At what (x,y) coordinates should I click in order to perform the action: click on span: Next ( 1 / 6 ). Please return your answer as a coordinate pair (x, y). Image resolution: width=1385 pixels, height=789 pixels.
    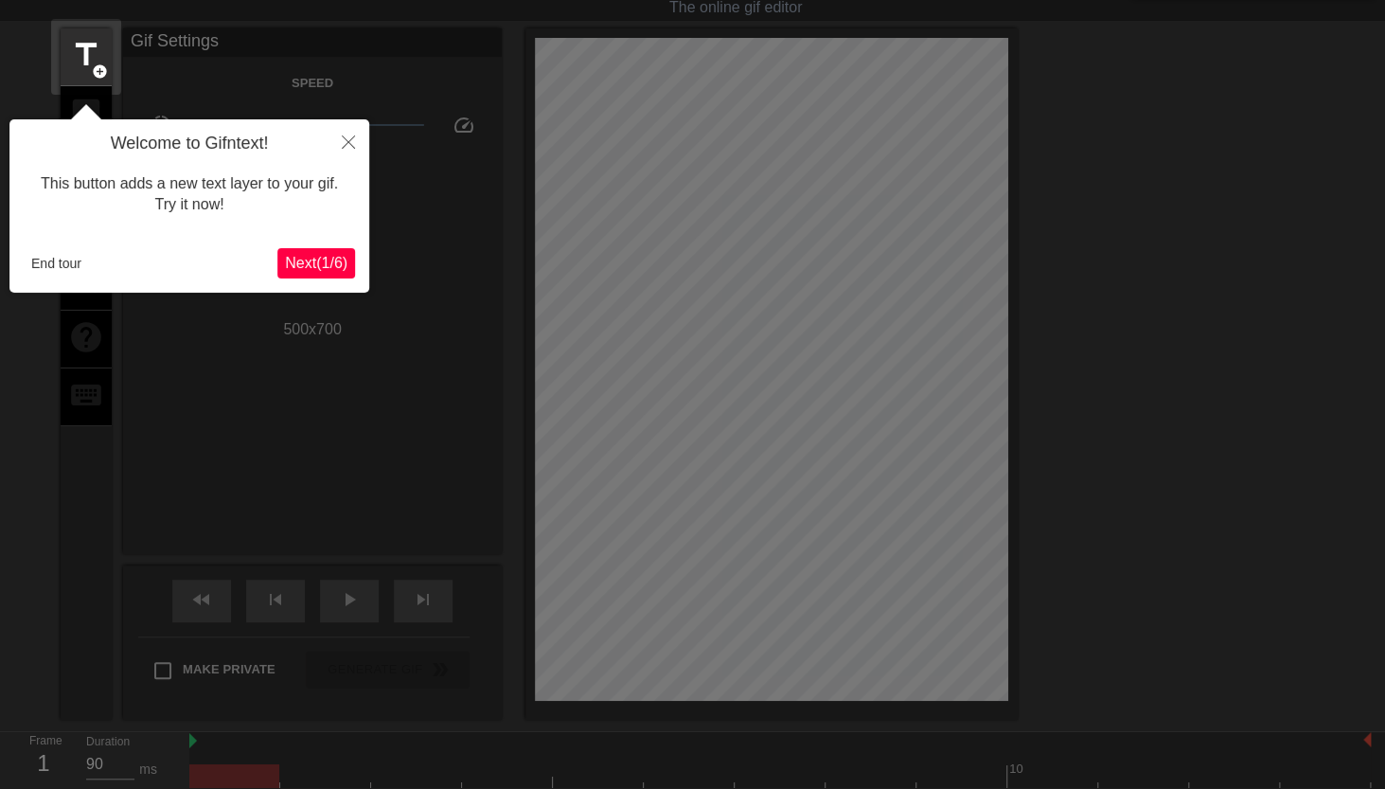
    Looking at the image, I should click on (316, 262).